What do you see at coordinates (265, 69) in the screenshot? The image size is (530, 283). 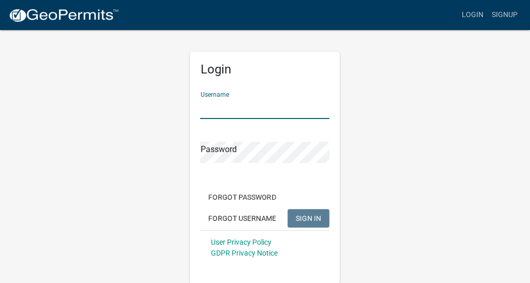 I see `h5: Login` at bounding box center [265, 69].